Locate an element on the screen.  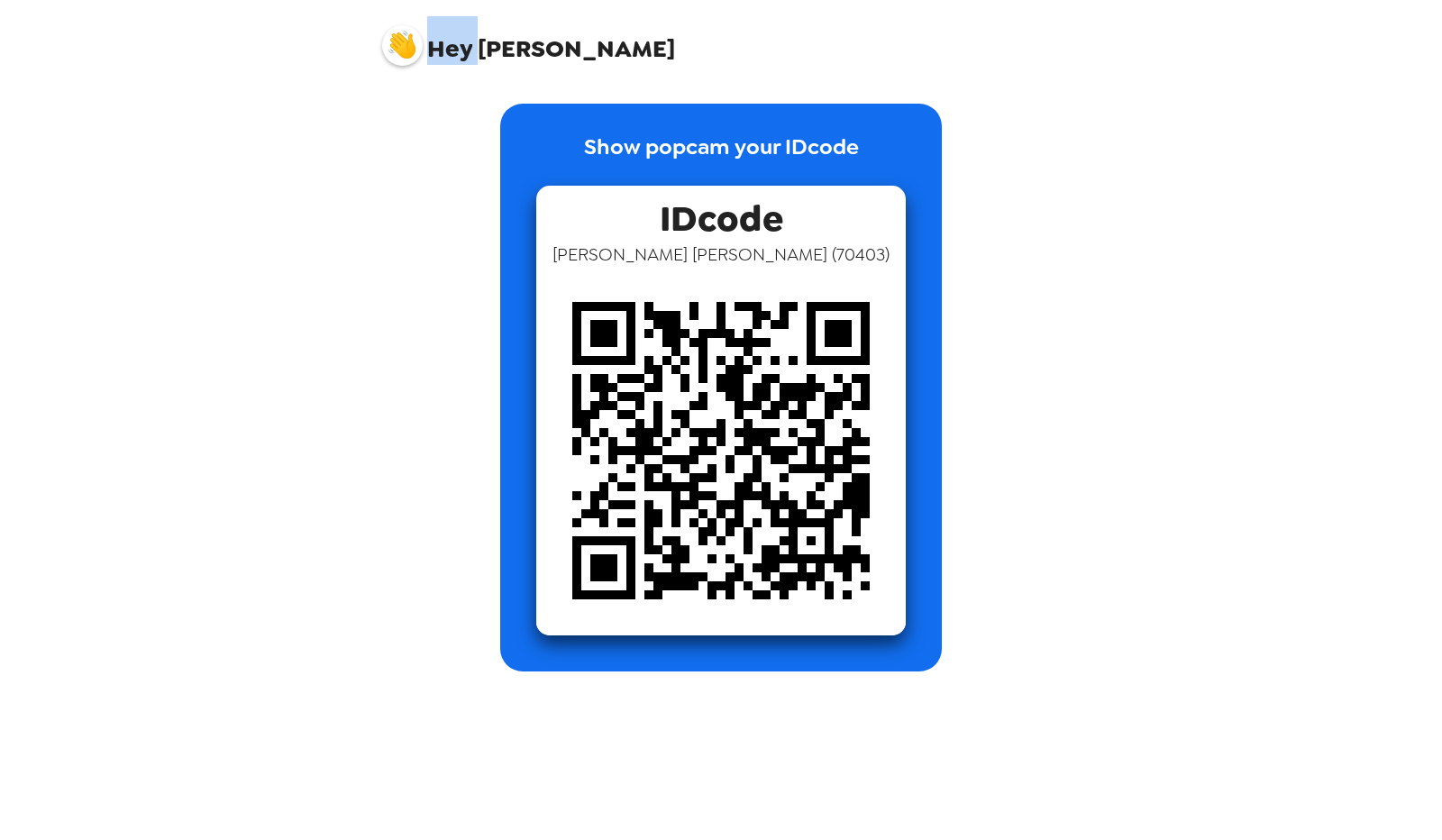
span: IDcode is located at coordinates (721, 214).